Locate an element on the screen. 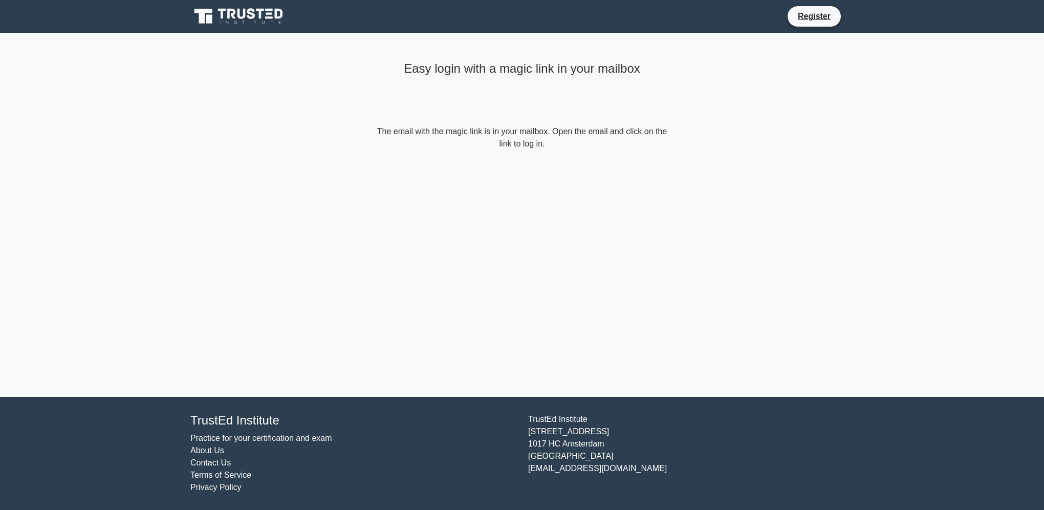  a: Practice for your certification and exam is located at coordinates (261, 438).